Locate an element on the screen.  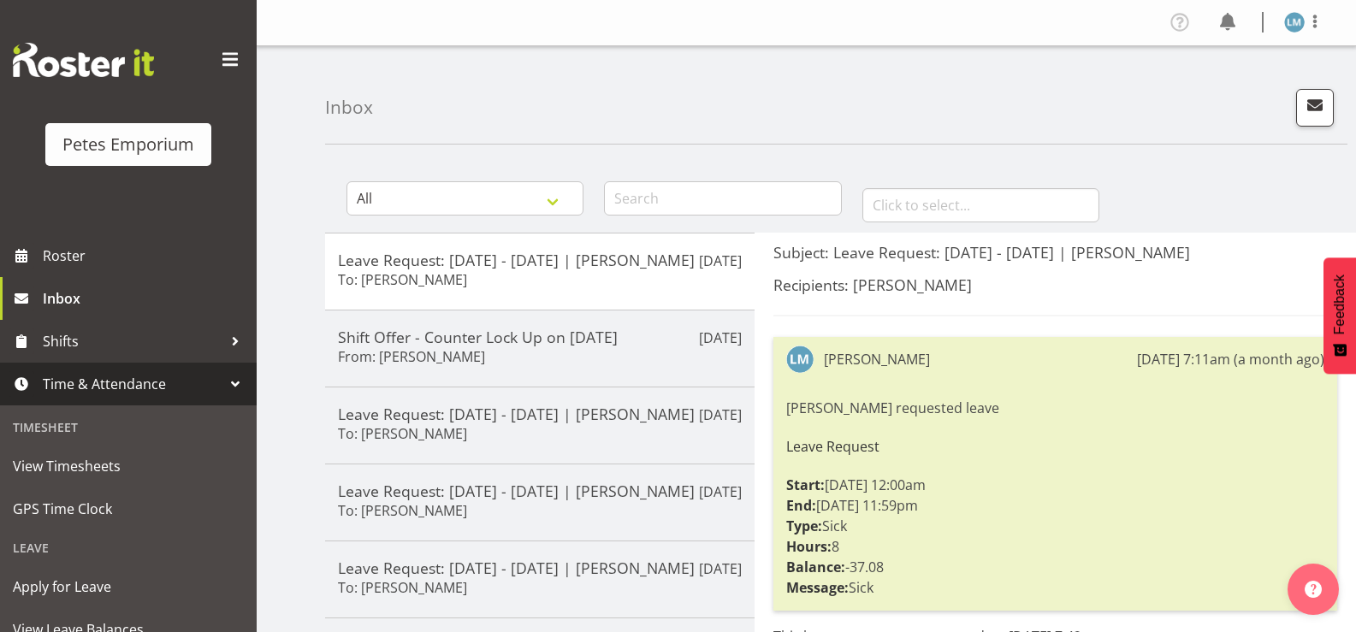
span: Apply for Leave is located at coordinates (128, 587).